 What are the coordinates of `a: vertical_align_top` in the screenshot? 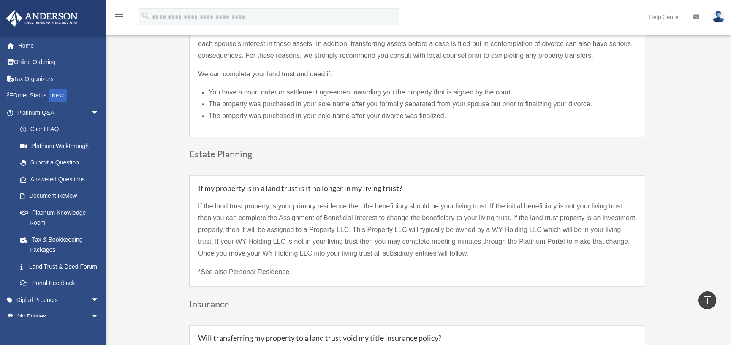 It's located at (707, 301).